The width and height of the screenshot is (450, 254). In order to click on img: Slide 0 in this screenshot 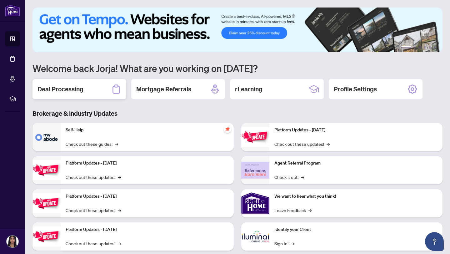, I will do `click(238, 30)`.